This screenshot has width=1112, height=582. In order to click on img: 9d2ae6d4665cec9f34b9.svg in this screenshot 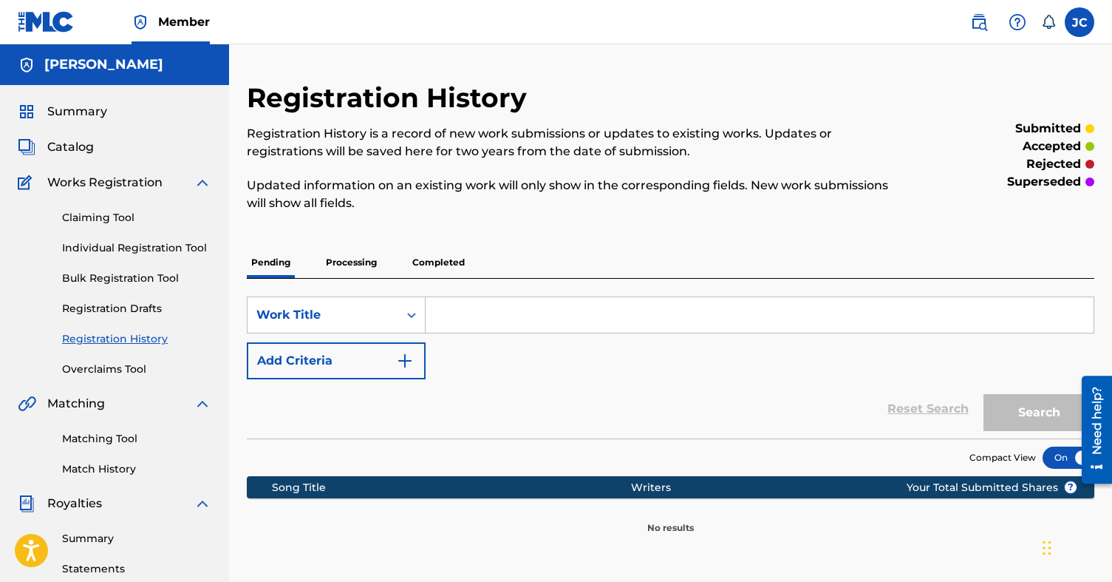, I will do `click(405, 361)`.